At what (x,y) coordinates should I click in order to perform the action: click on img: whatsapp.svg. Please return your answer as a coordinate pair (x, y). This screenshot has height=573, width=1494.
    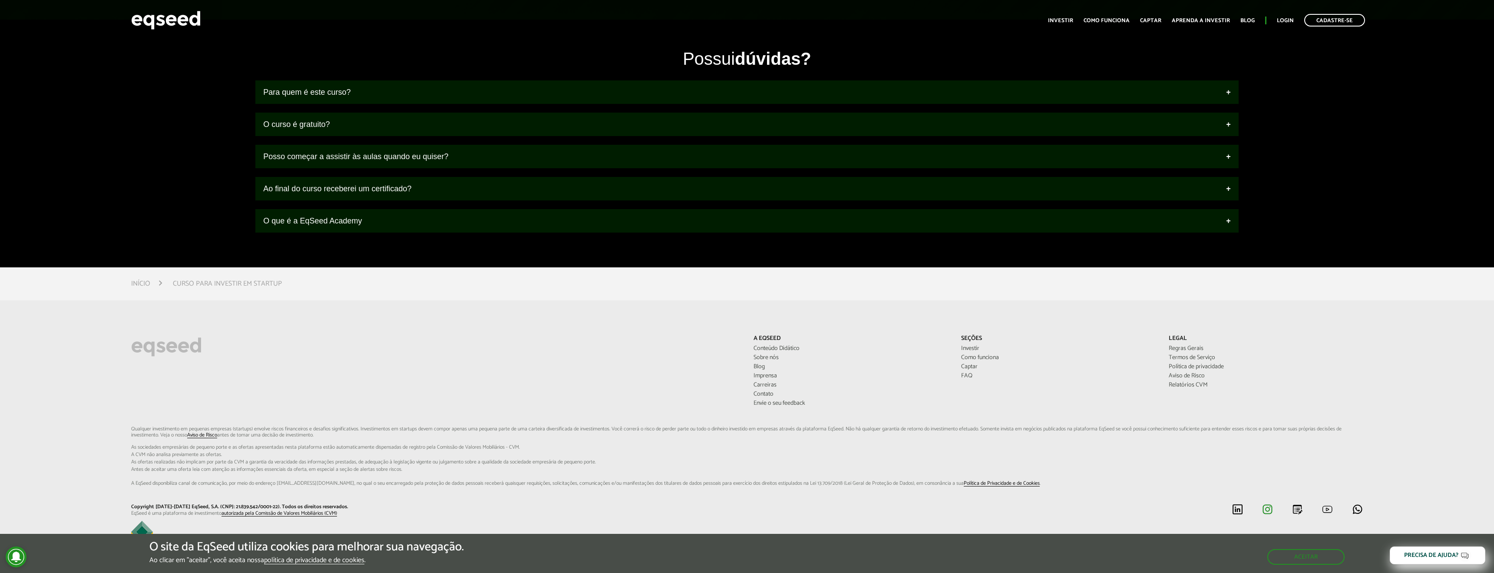
    Looking at the image, I should click on (1358, 509).